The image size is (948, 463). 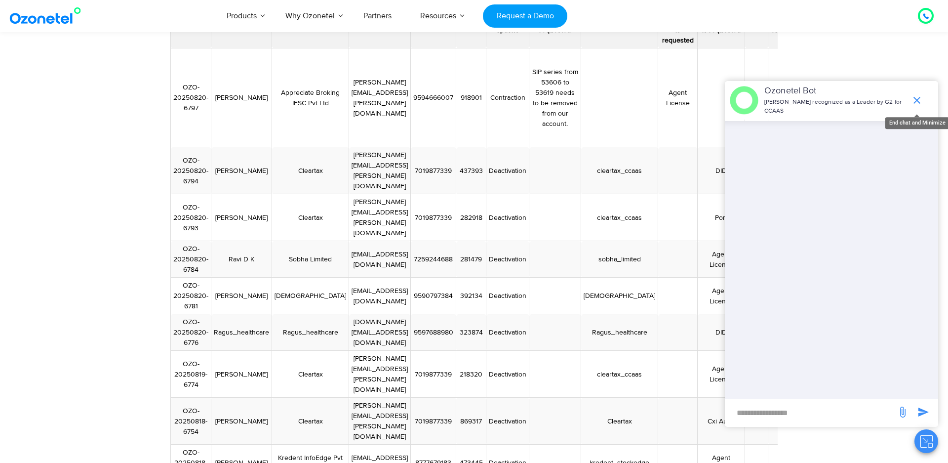 What do you see at coordinates (310, 98) in the screenshot?
I see `td: Appreciate Broking IFSC Pvt Ltd` at bounding box center [310, 98].